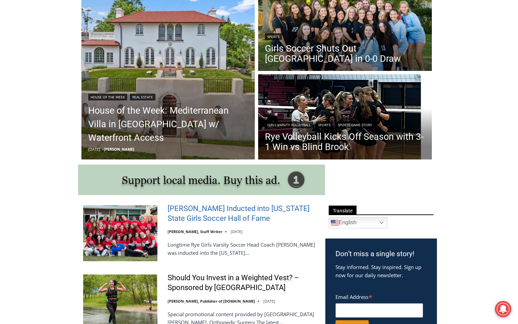 Image resolution: width=518 pixels, height=324 pixels. What do you see at coordinates (202, 180) in the screenshot?
I see `a: support local media, buy this ad` at bounding box center [202, 180].